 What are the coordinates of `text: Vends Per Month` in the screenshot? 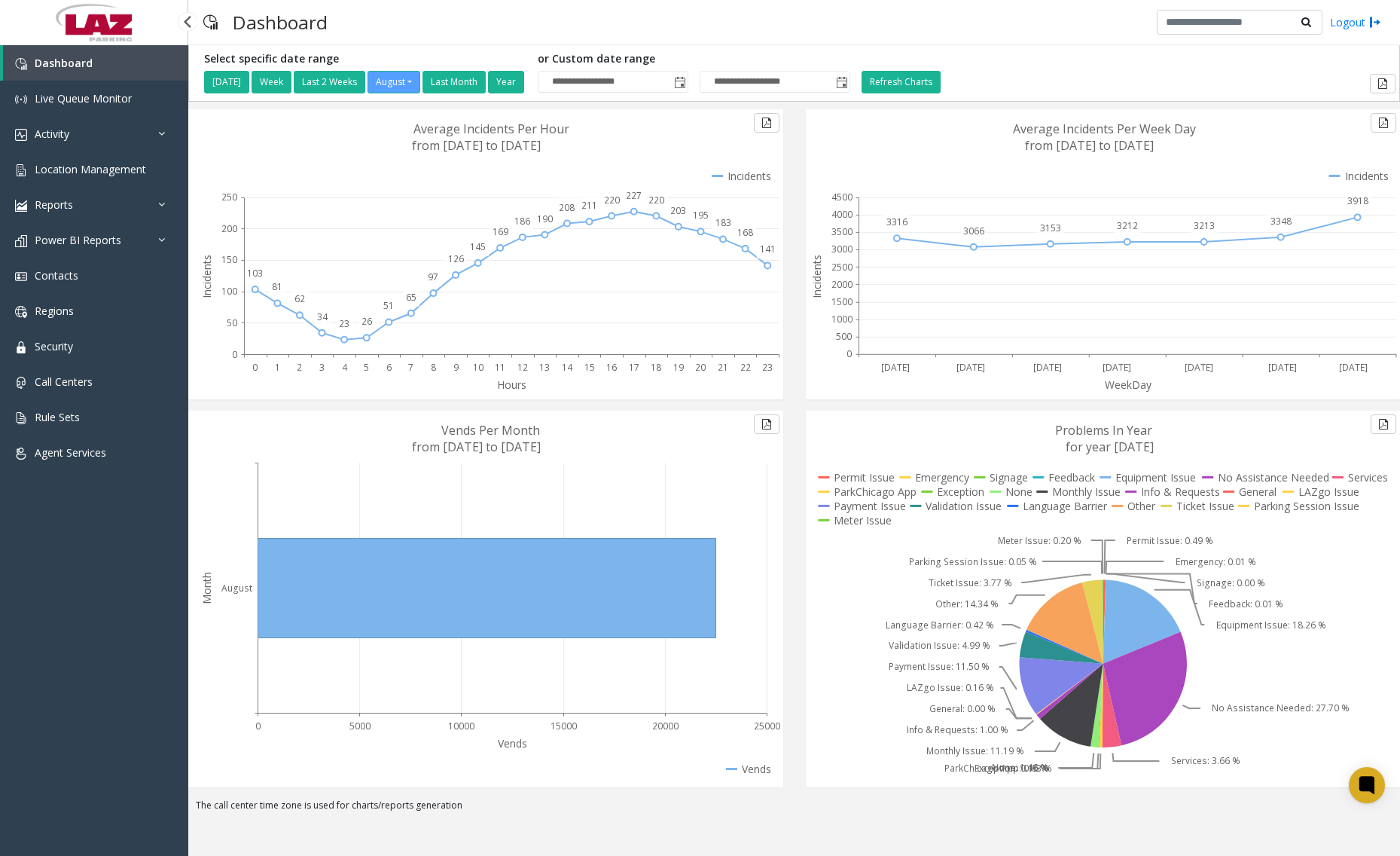 It's located at (491, 430).